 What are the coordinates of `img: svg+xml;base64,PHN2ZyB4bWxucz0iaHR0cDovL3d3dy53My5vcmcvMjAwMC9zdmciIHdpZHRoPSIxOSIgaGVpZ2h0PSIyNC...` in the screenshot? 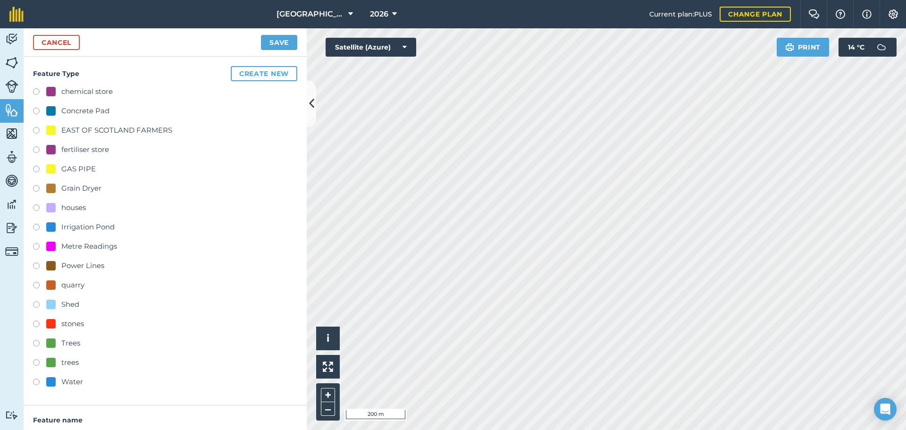 It's located at (790, 47).